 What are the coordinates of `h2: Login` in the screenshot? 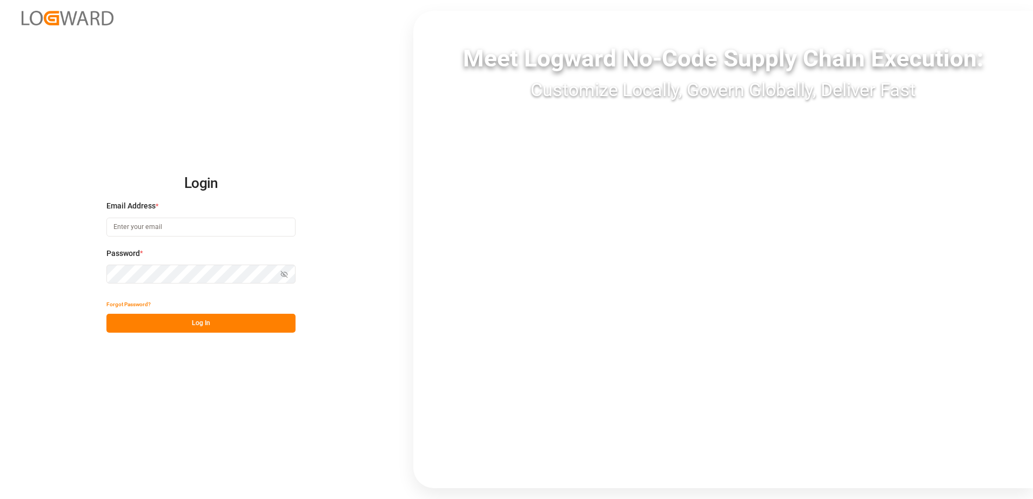 It's located at (201, 184).